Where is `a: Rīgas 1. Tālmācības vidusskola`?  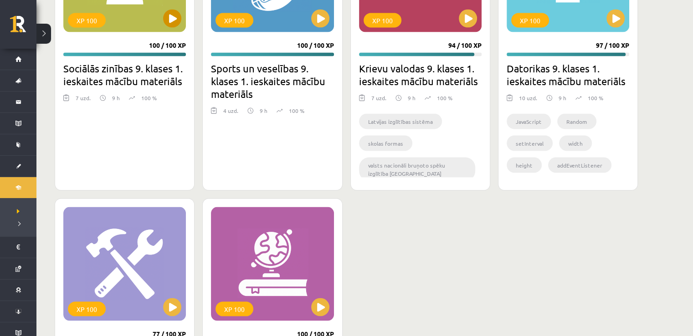 a: Rīgas 1. Tālmācības vidusskola is located at coordinates (23, 27).